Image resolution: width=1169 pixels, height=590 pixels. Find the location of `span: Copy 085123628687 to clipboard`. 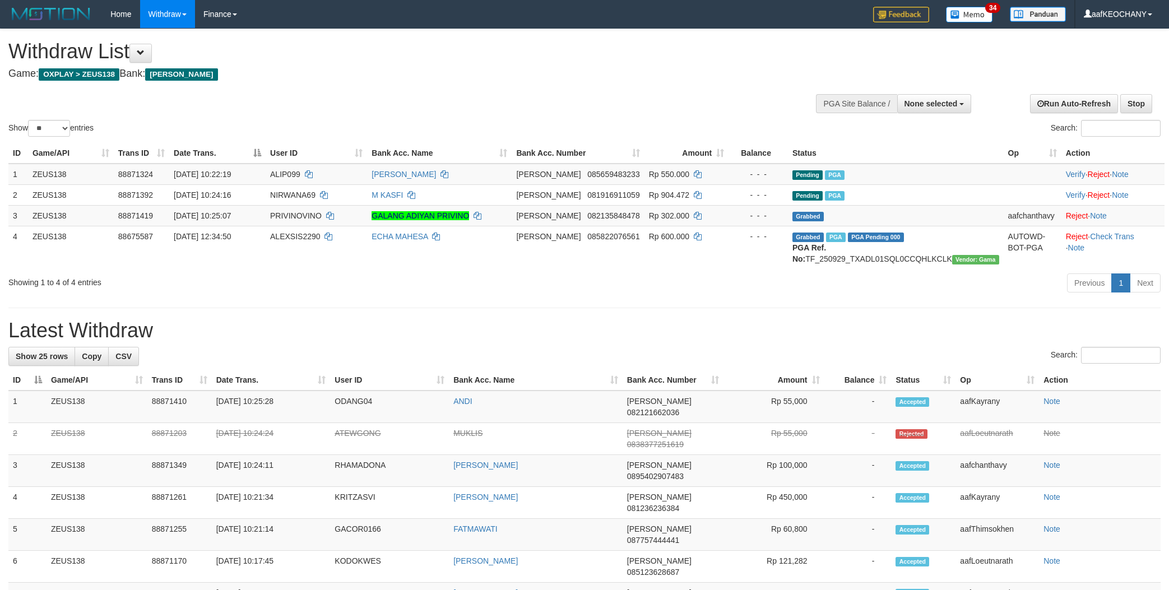

span: Copy 085123628687 to clipboard is located at coordinates (653, 572).